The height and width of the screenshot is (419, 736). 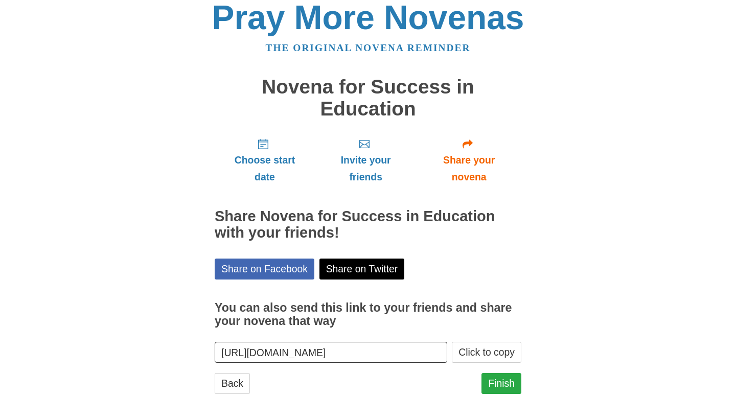 I want to click on h2: Share Novena for Success in Education with your friends!, so click(x=368, y=225).